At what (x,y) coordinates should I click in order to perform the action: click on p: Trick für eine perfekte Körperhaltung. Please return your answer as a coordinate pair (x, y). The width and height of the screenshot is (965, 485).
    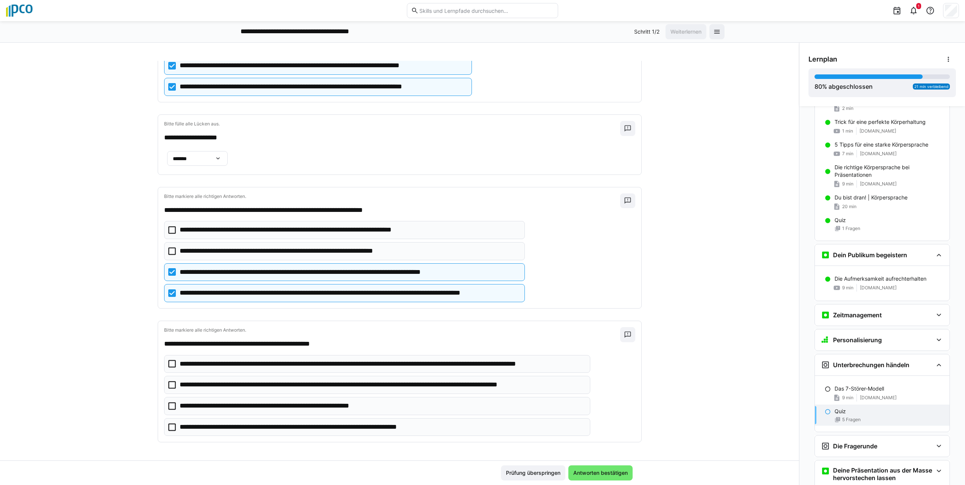
    Looking at the image, I should click on (880, 122).